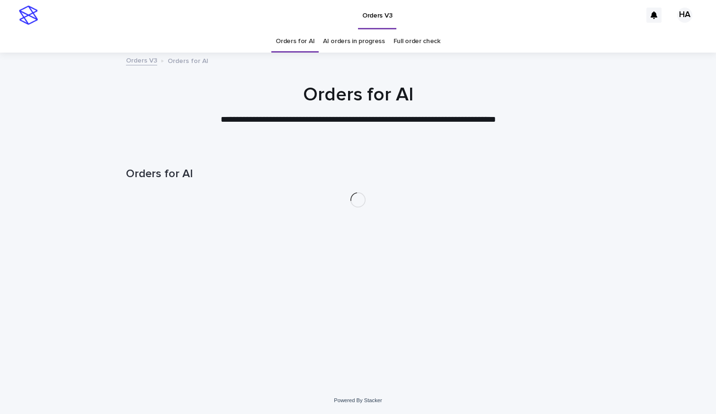 Image resolution: width=716 pixels, height=414 pixels. Describe the element at coordinates (685, 15) in the screenshot. I see `div: HA` at that location.